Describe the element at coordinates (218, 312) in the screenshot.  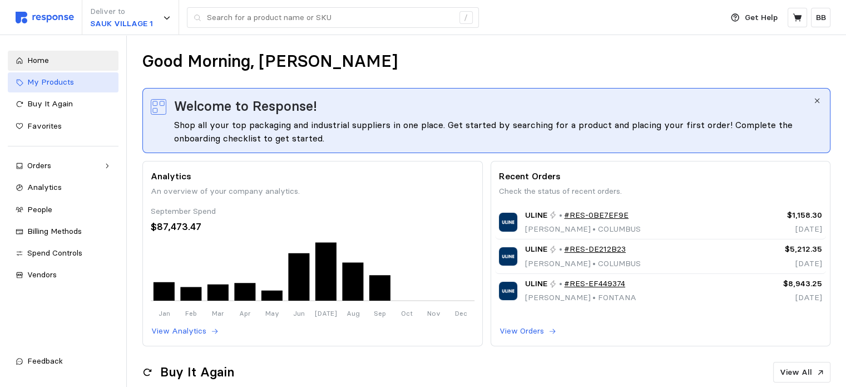
I see `tspan: Mar` at that location.